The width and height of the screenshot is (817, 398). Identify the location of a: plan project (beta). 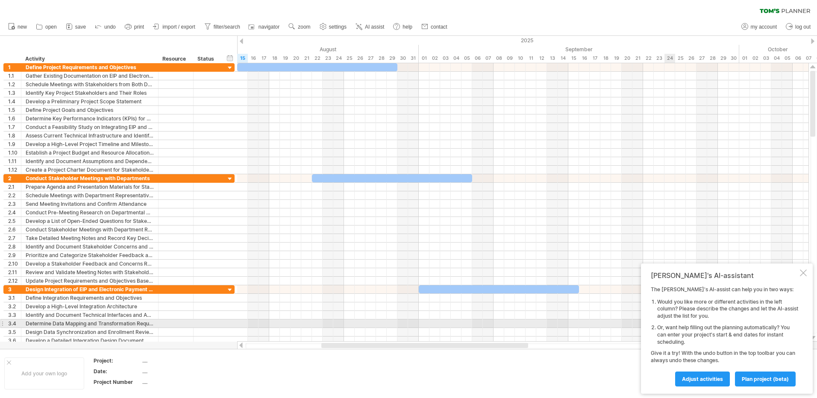
(765, 379).